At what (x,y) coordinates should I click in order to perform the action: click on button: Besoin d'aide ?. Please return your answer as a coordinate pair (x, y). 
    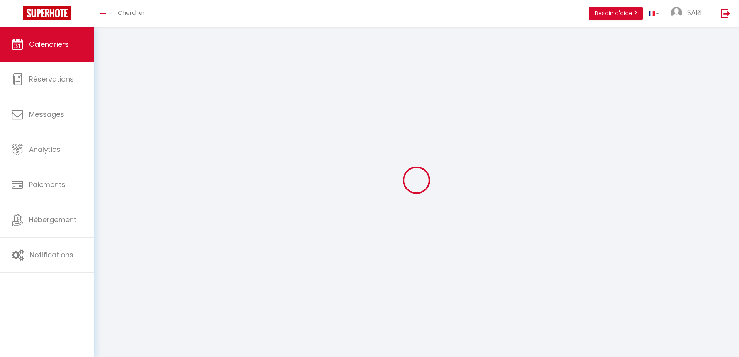
    Looking at the image, I should click on (616, 14).